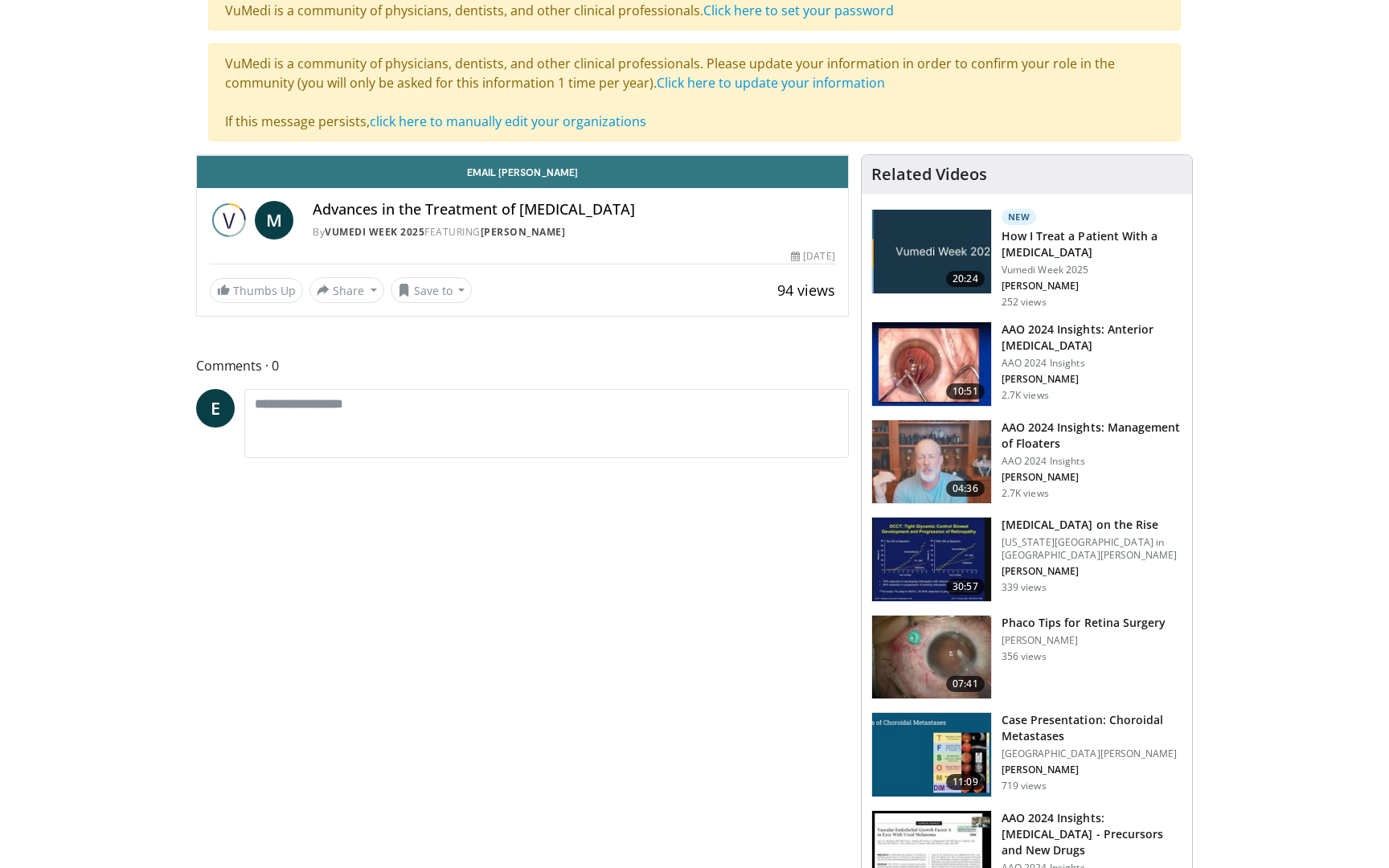 This screenshot has height=868, width=1389. What do you see at coordinates (807, 291) in the screenshot?
I see `span: 94 views` at bounding box center [807, 291].